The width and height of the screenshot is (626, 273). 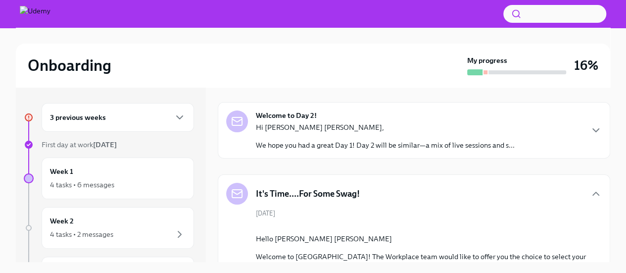 What do you see at coordinates (78, 117) in the screenshot?
I see `h6: 3 previous weeks` at bounding box center [78, 117].